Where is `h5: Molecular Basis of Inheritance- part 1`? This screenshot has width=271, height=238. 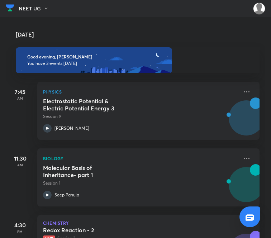 h5: Molecular Basis of Inheritance- part 1 is located at coordinates (87, 171).